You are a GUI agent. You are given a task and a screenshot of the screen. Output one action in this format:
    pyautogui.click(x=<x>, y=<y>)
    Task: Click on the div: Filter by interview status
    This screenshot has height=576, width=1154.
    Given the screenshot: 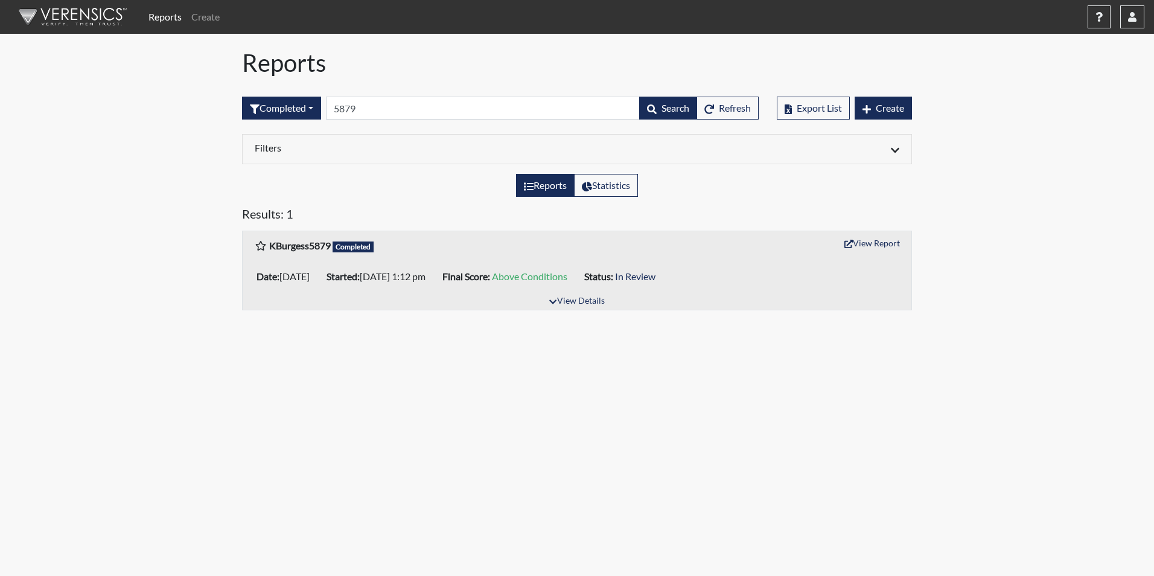 What is the action you would take?
    pyautogui.click(x=281, y=108)
    